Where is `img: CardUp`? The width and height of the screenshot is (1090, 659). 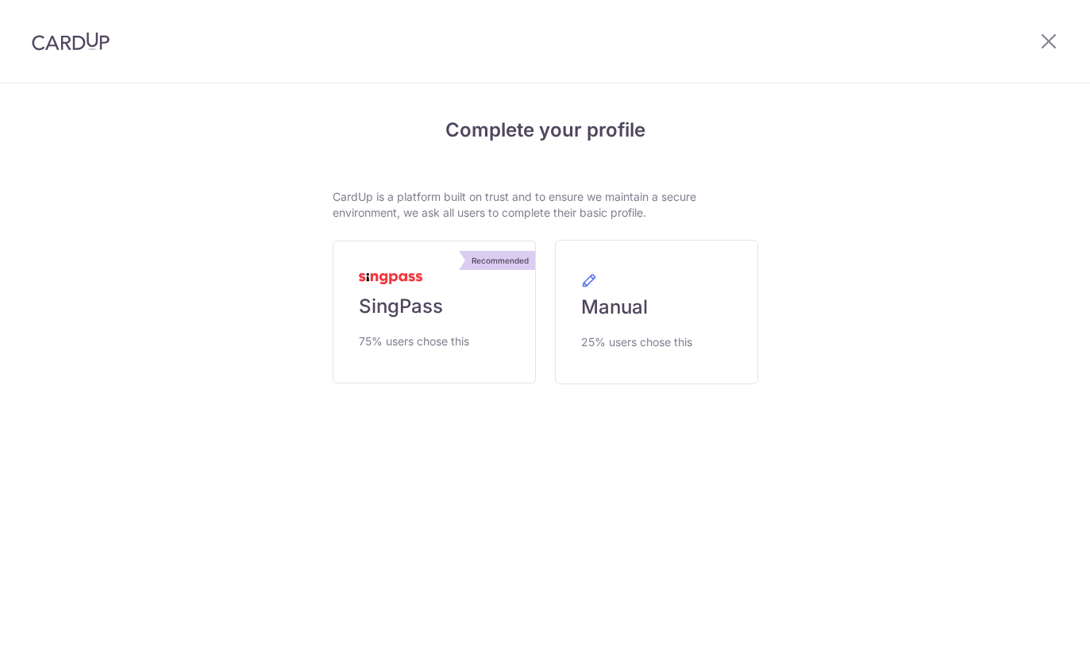
img: CardUp is located at coordinates (71, 41).